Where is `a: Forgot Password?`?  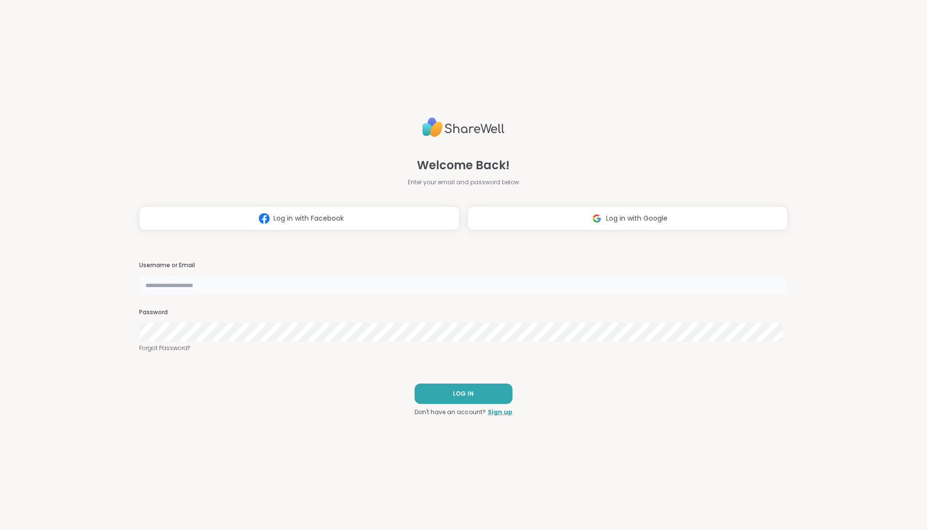
a: Forgot Password? is located at coordinates (464, 348).